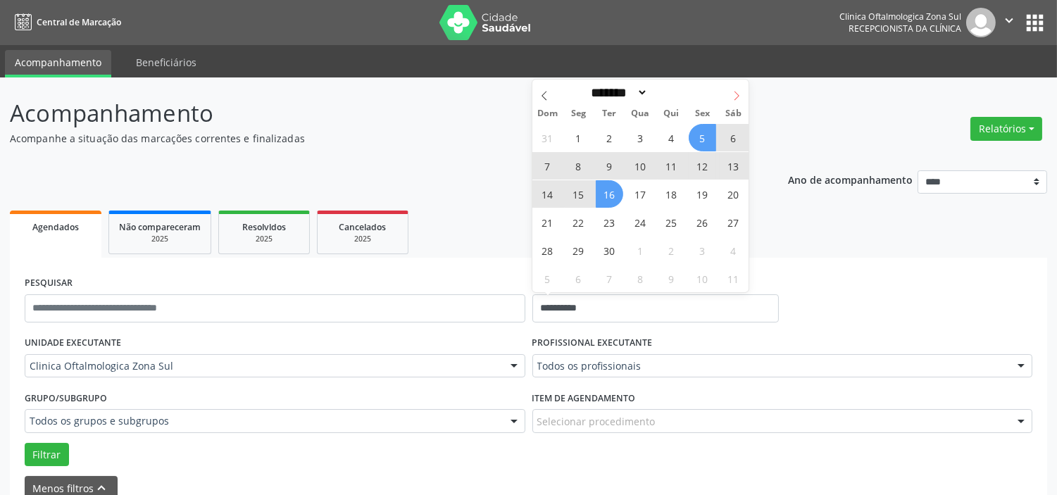 This screenshot has height=495, width=1057. I want to click on span: Setembro 16, 2025, so click(609, 194).